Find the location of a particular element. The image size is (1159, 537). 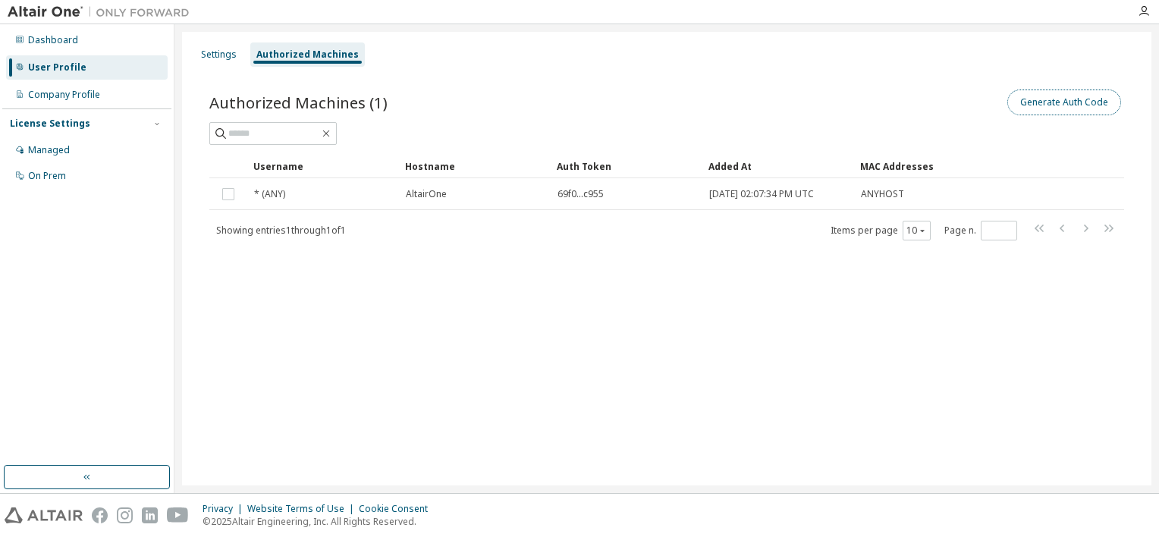

span: Authorized Machines (1) is located at coordinates (298, 102).